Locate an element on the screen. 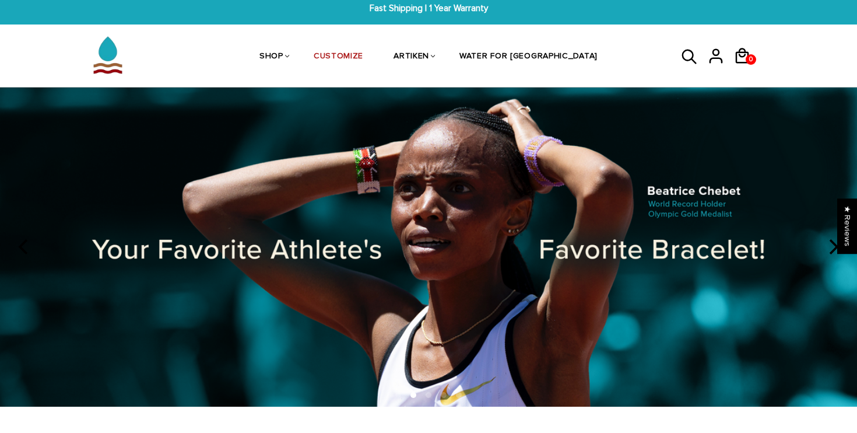  button: next is located at coordinates (832, 247).